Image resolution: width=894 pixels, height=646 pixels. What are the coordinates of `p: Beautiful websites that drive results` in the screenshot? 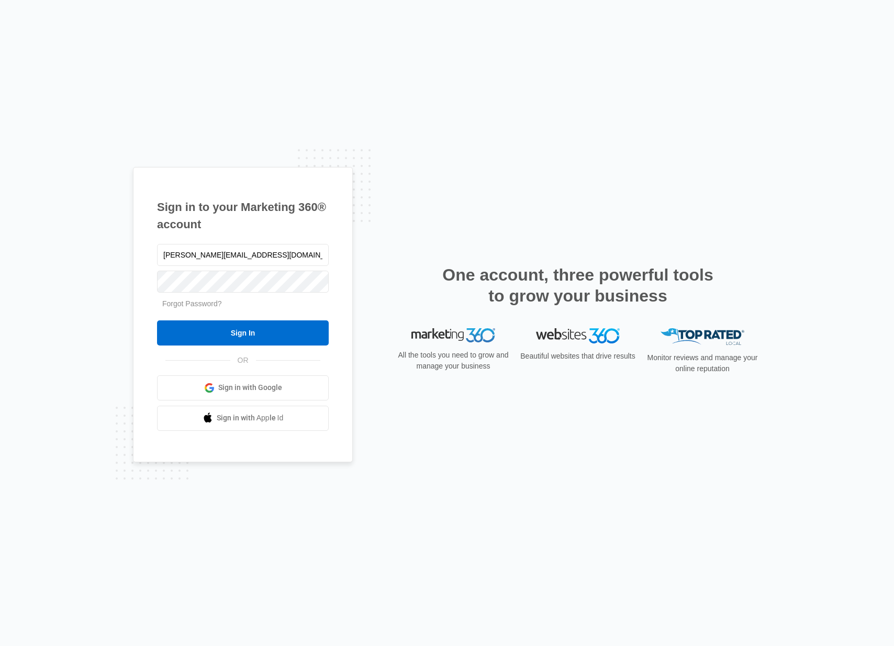 It's located at (578, 356).